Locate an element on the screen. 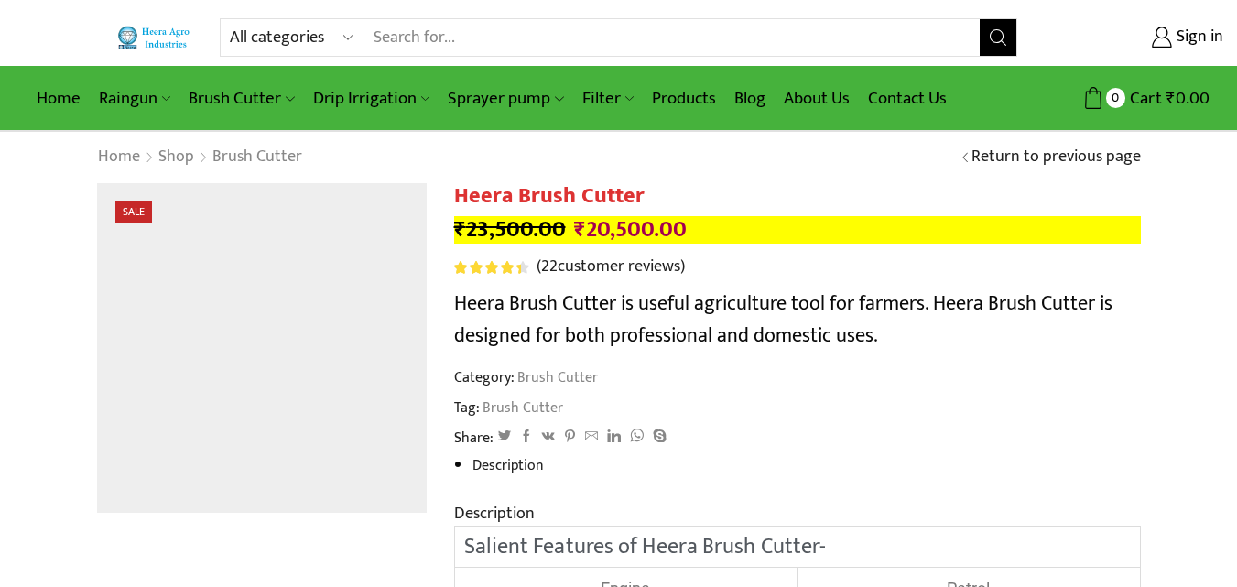 The height and width of the screenshot is (587, 1237). a: 0 Cart ₹0.00 is located at coordinates (1123, 98).